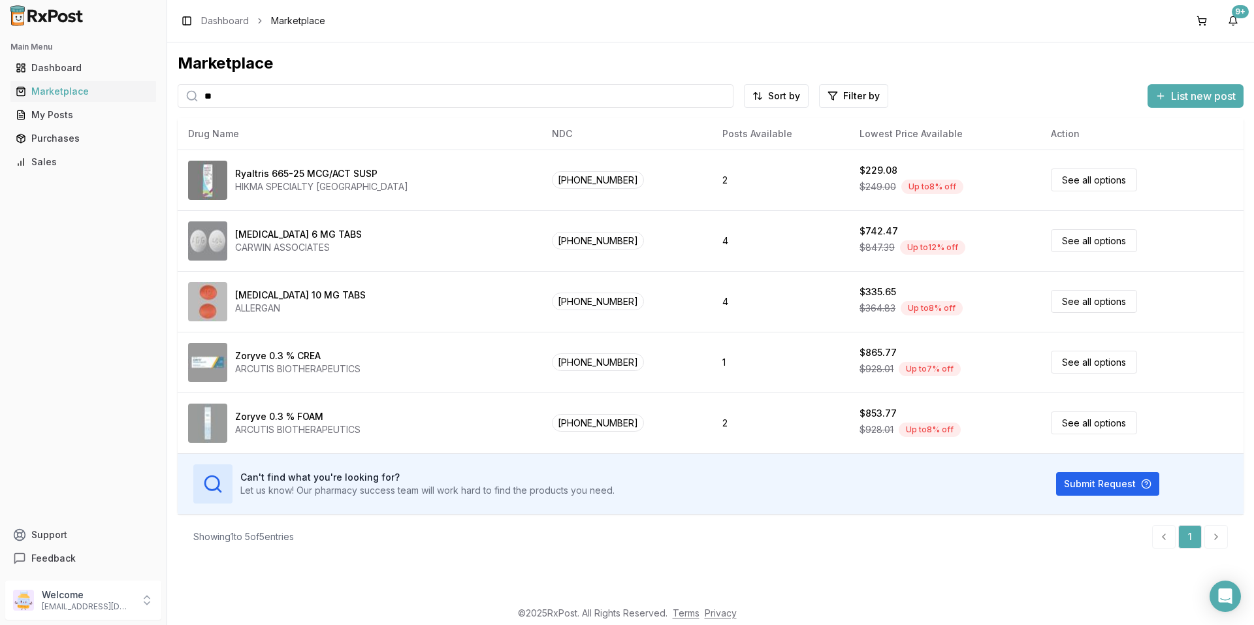 This screenshot has width=1254, height=625. What do you see at coordinates (1190, 537) in the screenshot?
I see `nav: pagination` at bounding box center [1190, 537].